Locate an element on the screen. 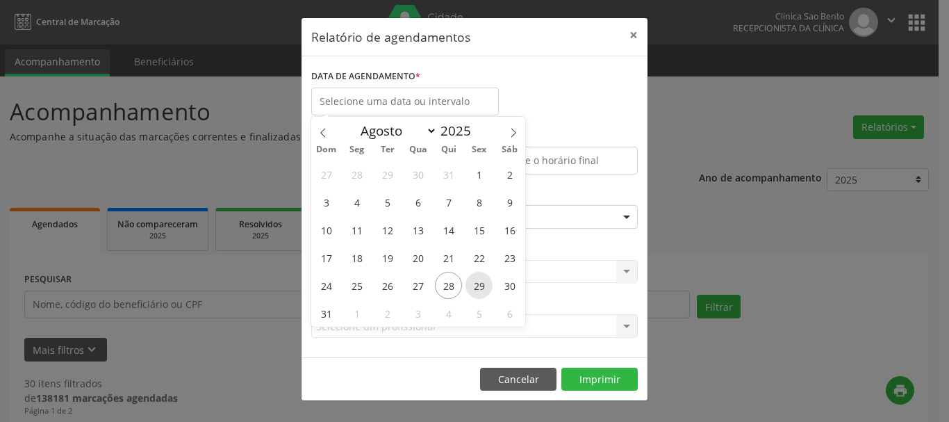 The image size is (949, 422). span: Agosto 30, 2025 is located at coordinates (509, 285).